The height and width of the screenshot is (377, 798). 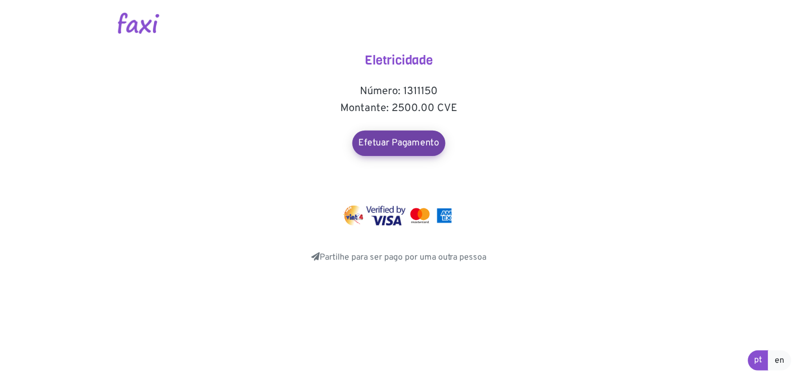 I want to click on img: vinti4, so click(x=354, y=216).